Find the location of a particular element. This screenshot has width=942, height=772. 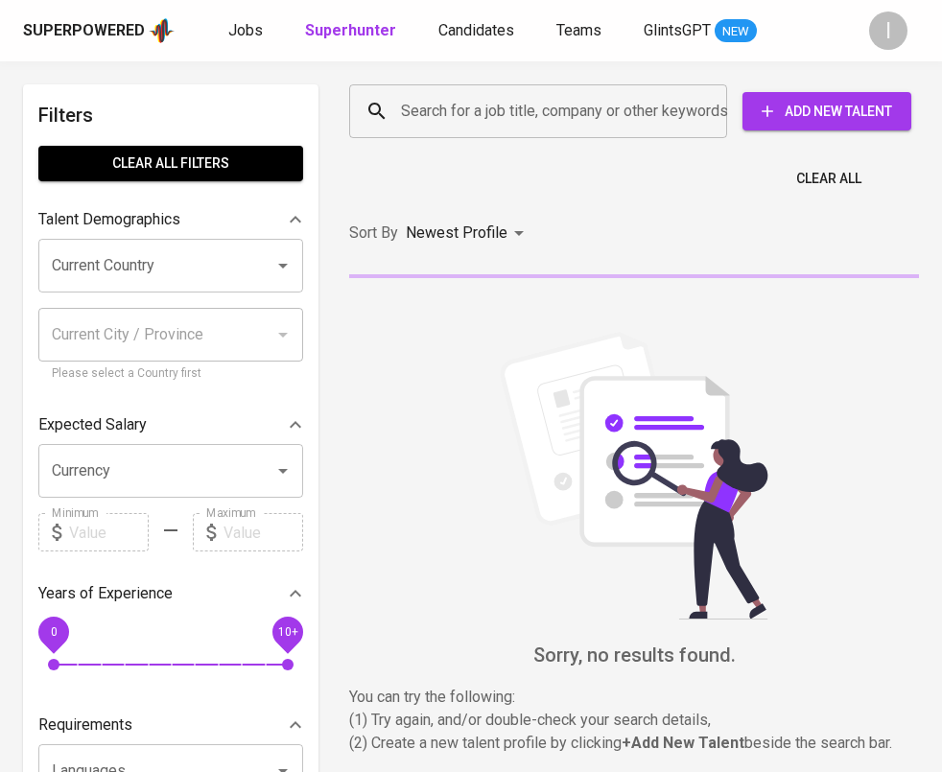

a: GlintsGPT NEW is located at coordinates (700, 31).